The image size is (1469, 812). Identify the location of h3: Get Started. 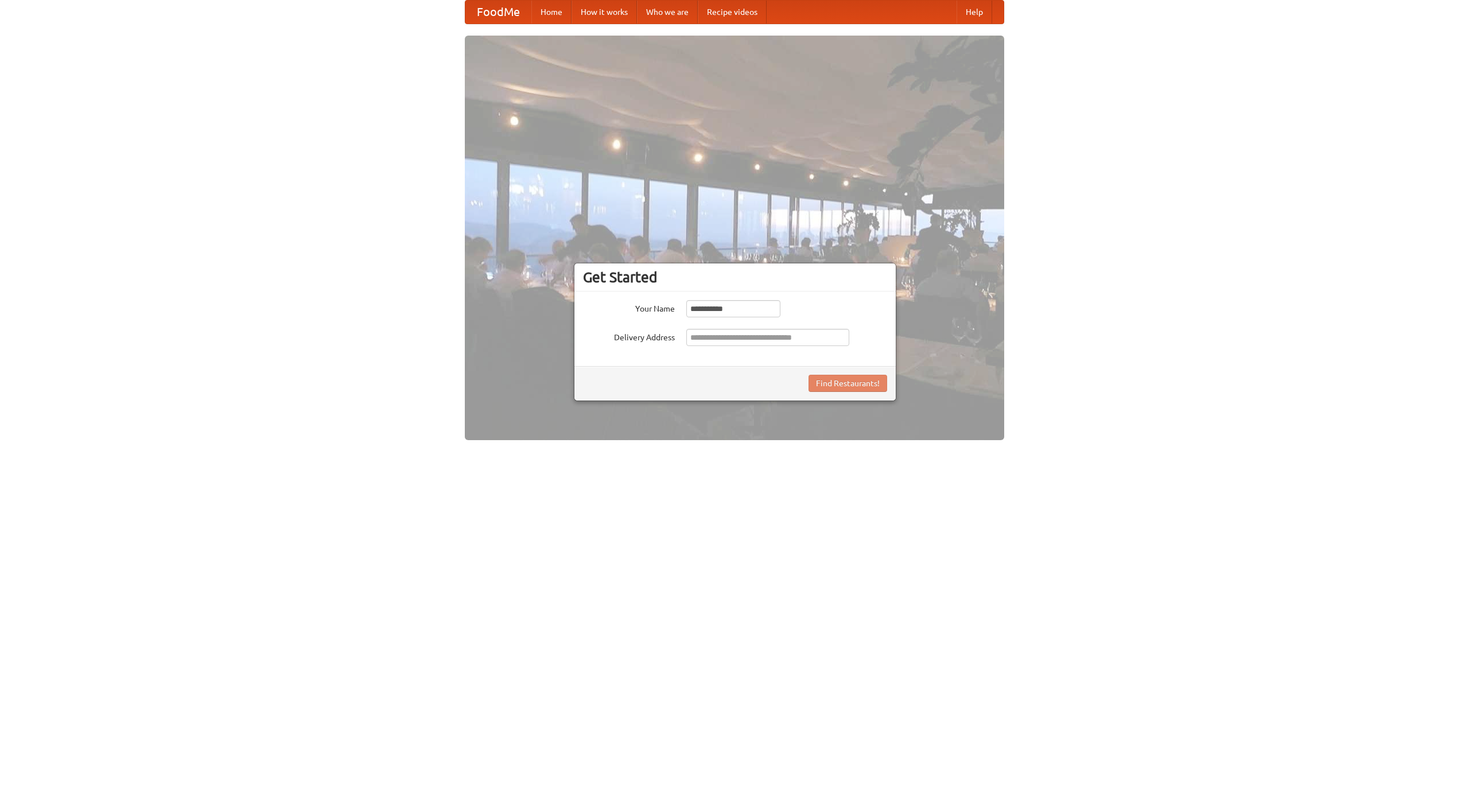
(735, 277).